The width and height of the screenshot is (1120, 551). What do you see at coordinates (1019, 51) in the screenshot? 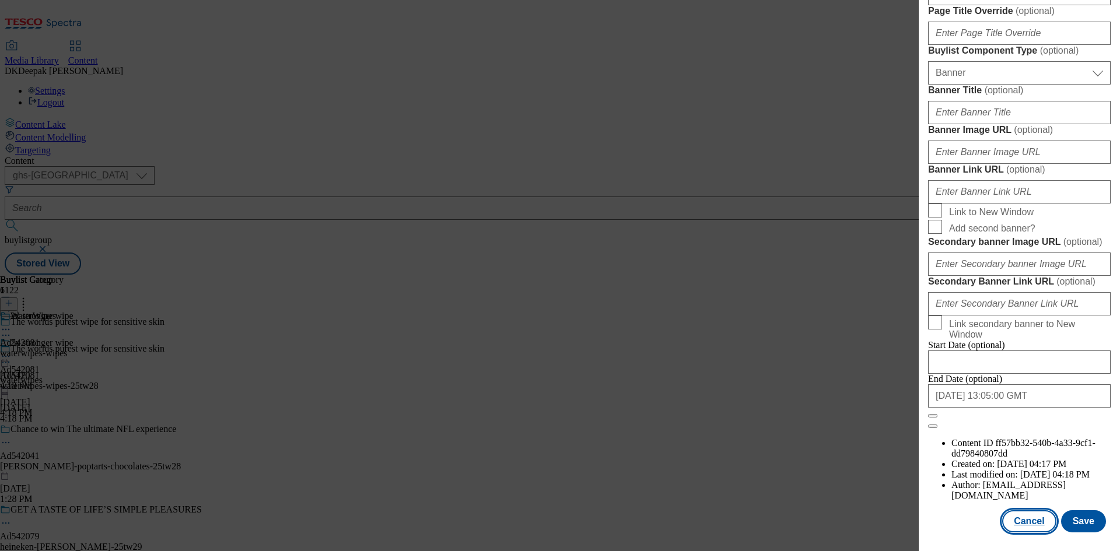
I see `label: Buylist Component Type` at bounding box center [1019, 51].